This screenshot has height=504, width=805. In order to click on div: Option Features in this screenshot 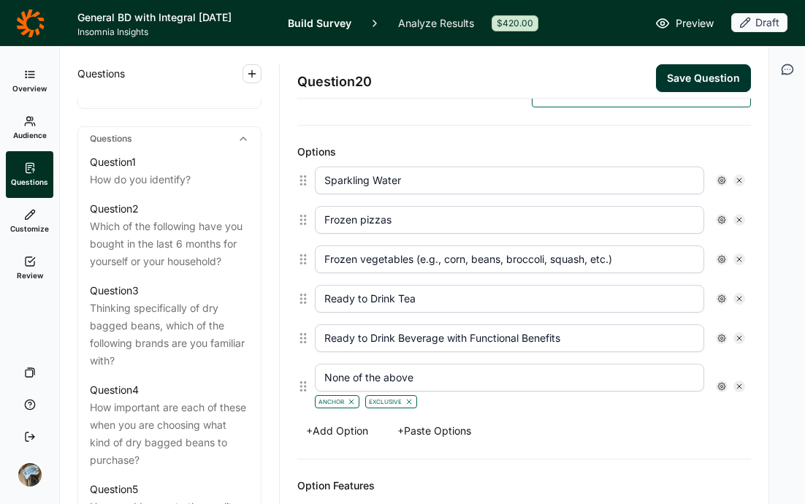, I will do `click(524, 486)`.